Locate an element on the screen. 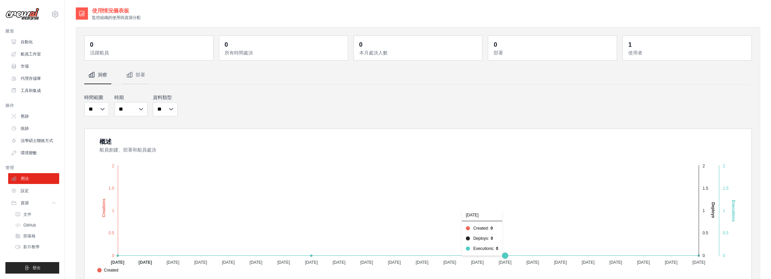 Image resolution: width=771 pixels, height=279 pixels. font: 時間範圍 is located at coordinates (94, 97).